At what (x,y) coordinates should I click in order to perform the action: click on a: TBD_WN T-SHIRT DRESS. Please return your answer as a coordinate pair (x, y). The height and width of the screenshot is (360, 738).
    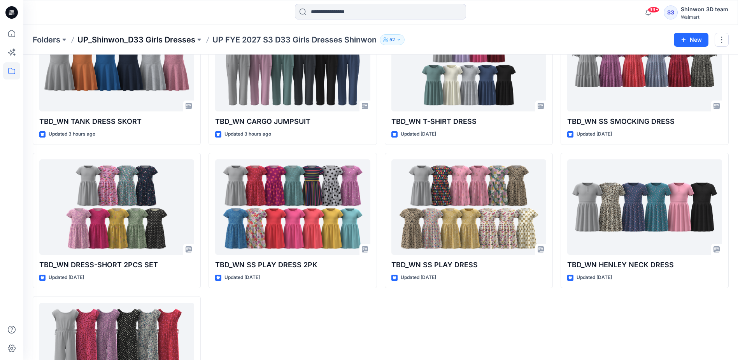
    Looking at the image, I should click on (469, 63).